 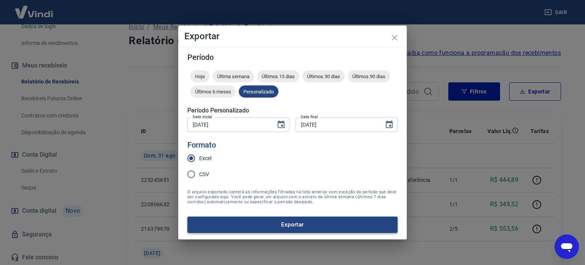 I want to click on span: Excel, so click(x=205, y=158).